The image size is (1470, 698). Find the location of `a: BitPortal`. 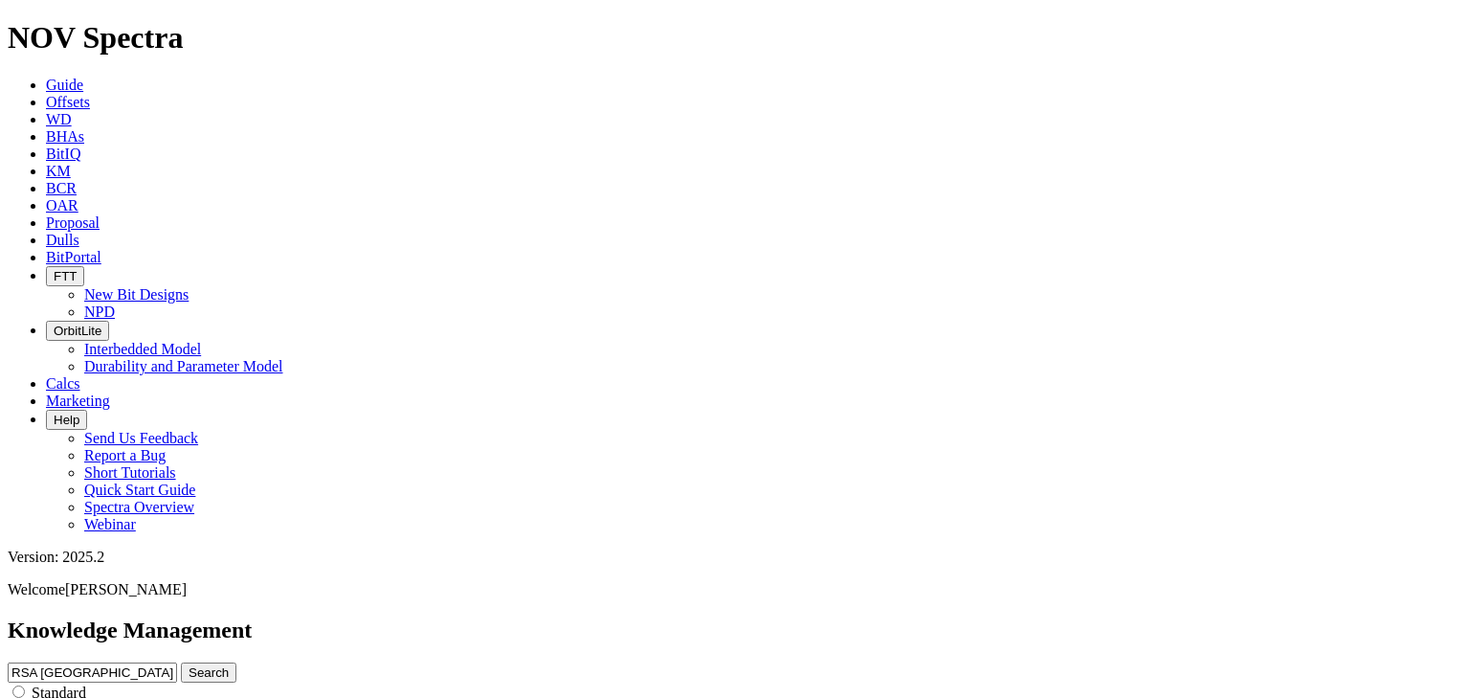

a: BitPortal is located at coordinates (74, 256).